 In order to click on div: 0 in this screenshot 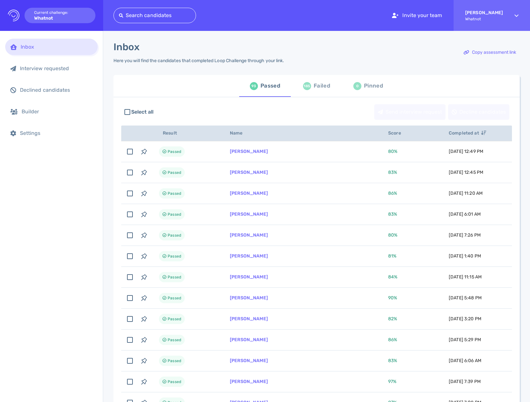, I will do `click(357, 86)`.